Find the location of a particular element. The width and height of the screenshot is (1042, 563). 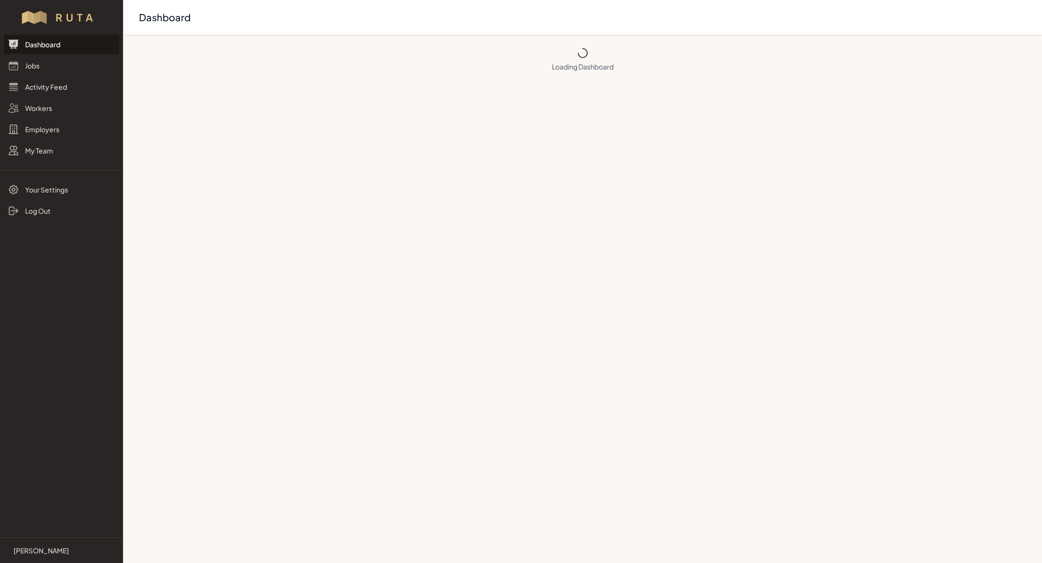

a: Workers is located at coordinates (61, 108).